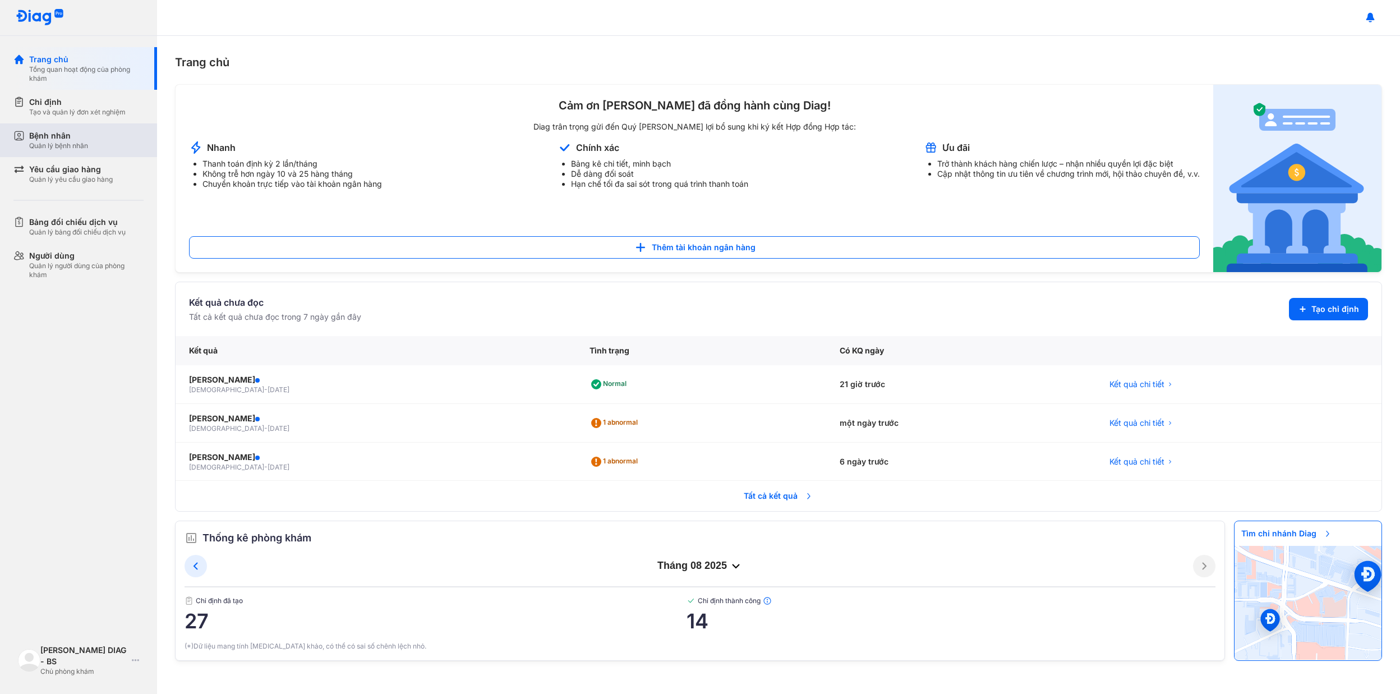 The height and width of the screenshot is (694, 1400). What do you see at coordinates (292, 164) in the screenshot?
I see `li: Thanh toán định kỳ 2 lần/tháng` at bounding box center [292, 164].